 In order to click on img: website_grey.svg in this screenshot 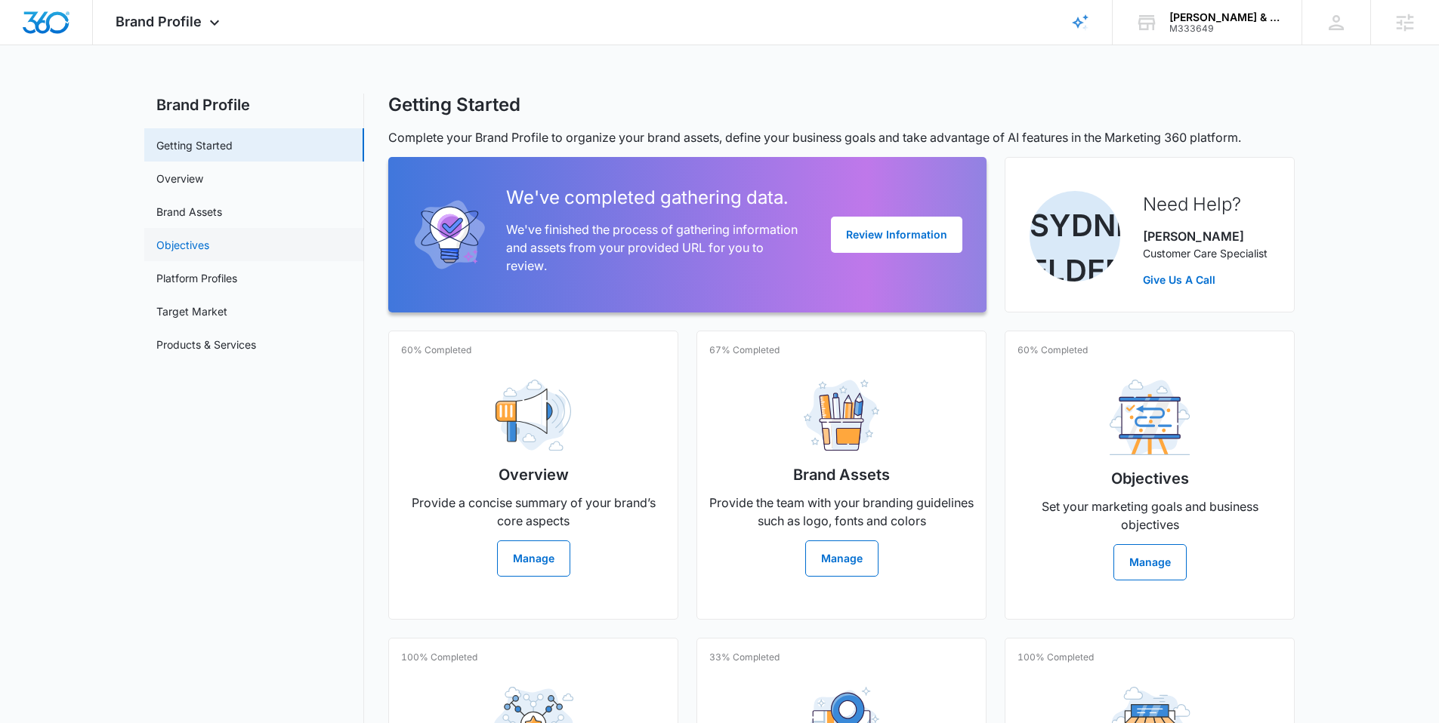, I will do `click(30, 45)`.